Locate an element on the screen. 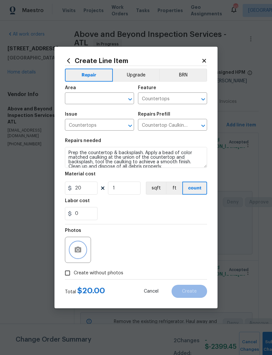 The width and height of the screenshot is (272, 355). span: $ 20.00 is located at coordinates (91, 290).